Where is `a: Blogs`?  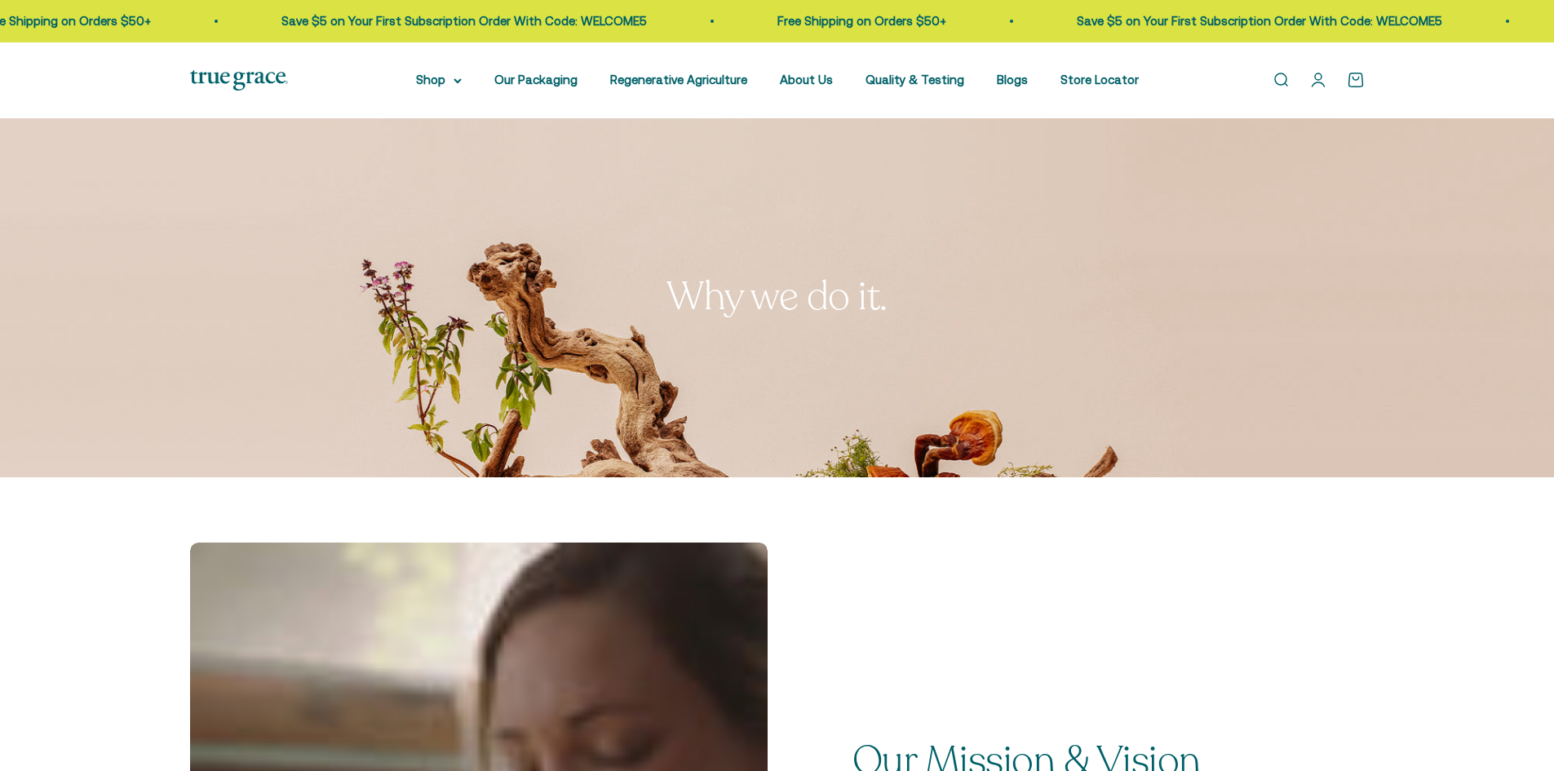 a: Blogs is located at coordinates (1012, 79).